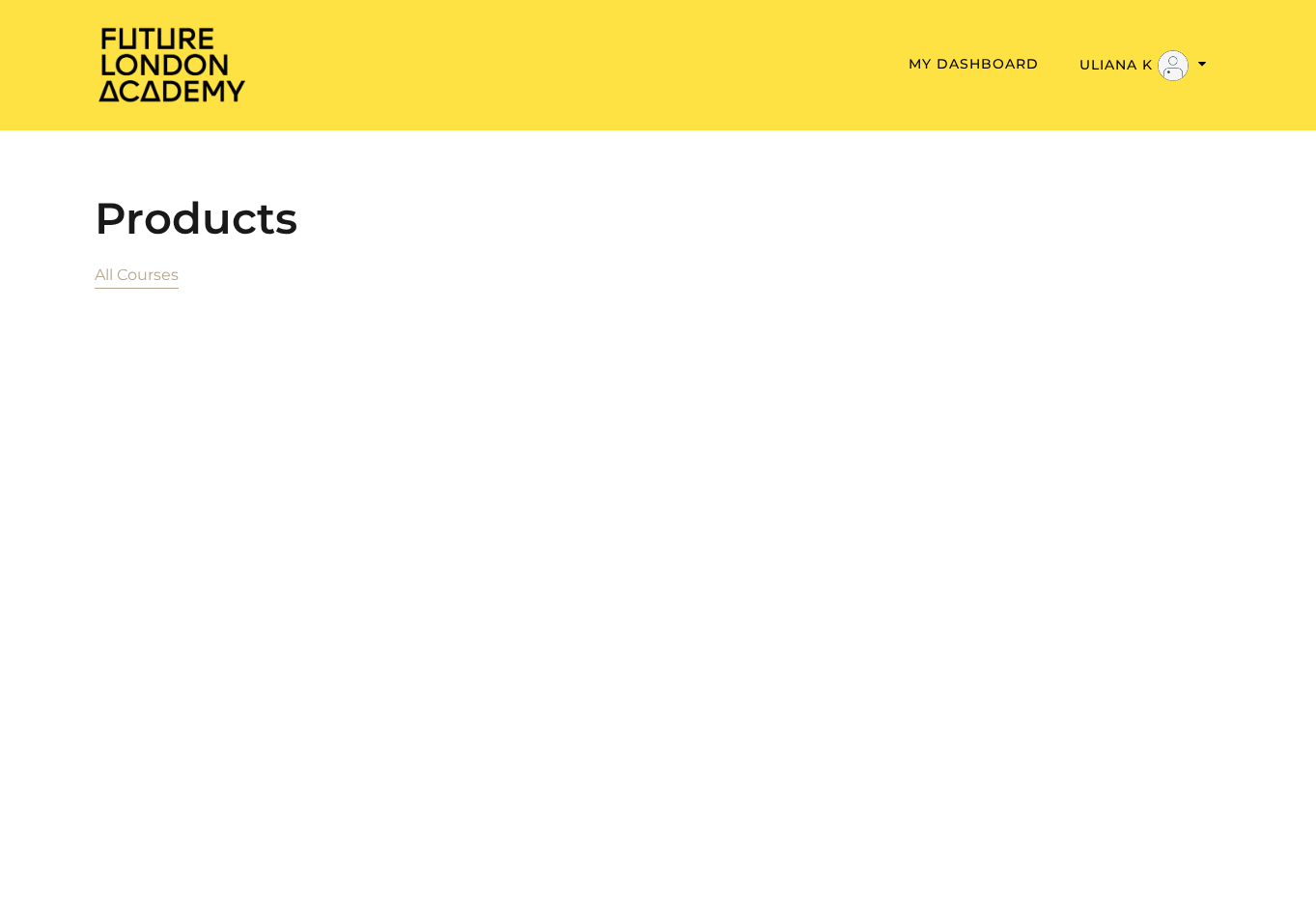 The width and height of the screenshot is (1316, 899). Describe the element at coordinates (1143, 66) in the screenshot. I see `button: Toggle menu` at that location.